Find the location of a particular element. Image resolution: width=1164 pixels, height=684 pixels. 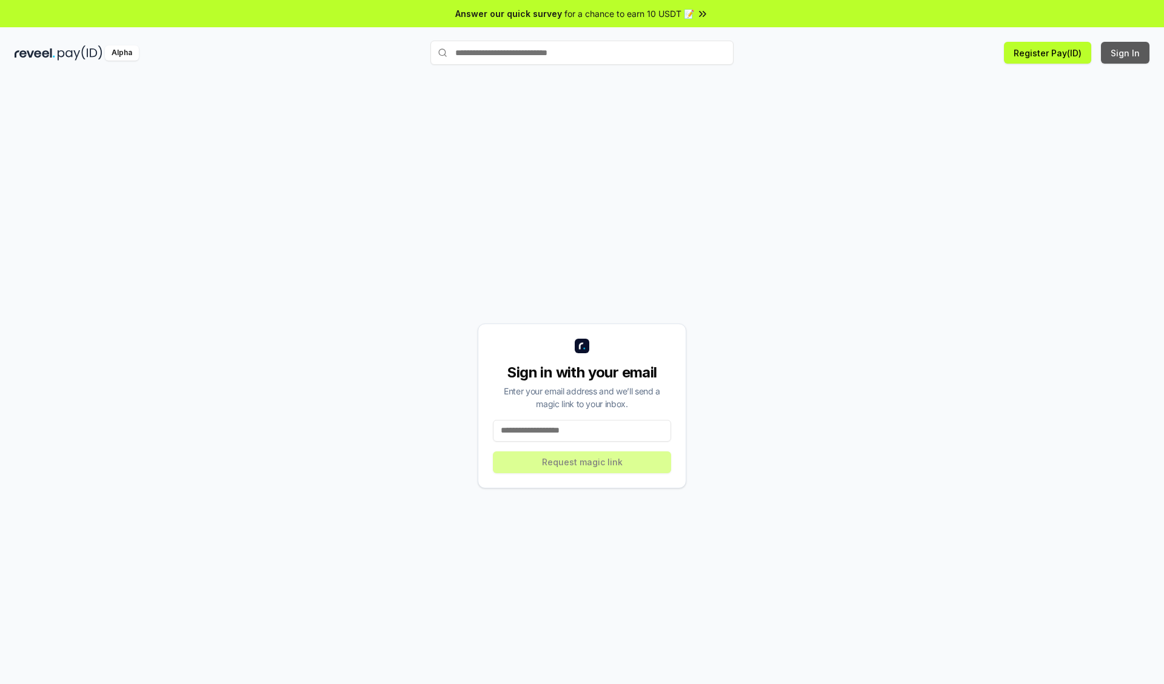

span: for a chance to earn 10 USDT 📝 is located at coordinates (629, 13).